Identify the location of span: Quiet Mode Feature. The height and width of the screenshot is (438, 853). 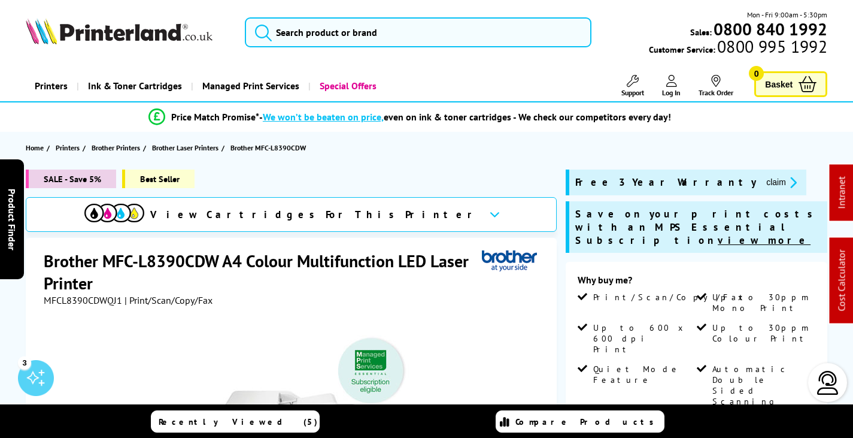
(644, 374).